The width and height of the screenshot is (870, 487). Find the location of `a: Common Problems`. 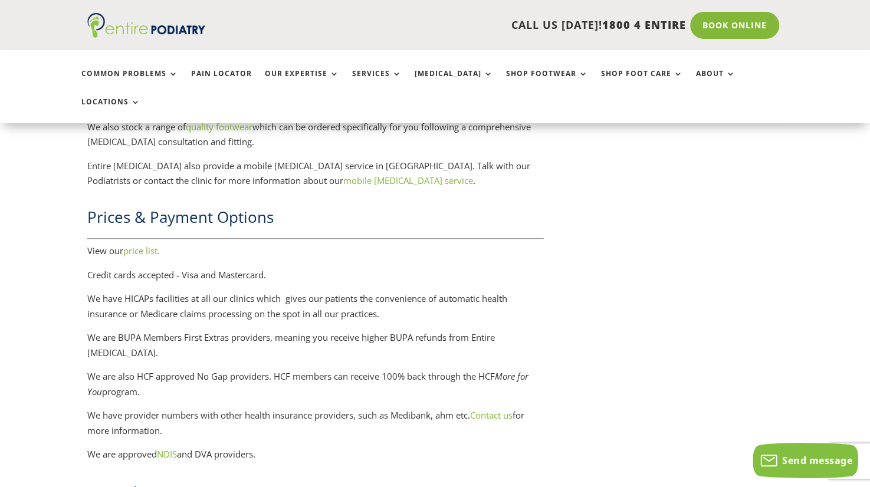

a: Common Problems is located at coordinates (130, 82).